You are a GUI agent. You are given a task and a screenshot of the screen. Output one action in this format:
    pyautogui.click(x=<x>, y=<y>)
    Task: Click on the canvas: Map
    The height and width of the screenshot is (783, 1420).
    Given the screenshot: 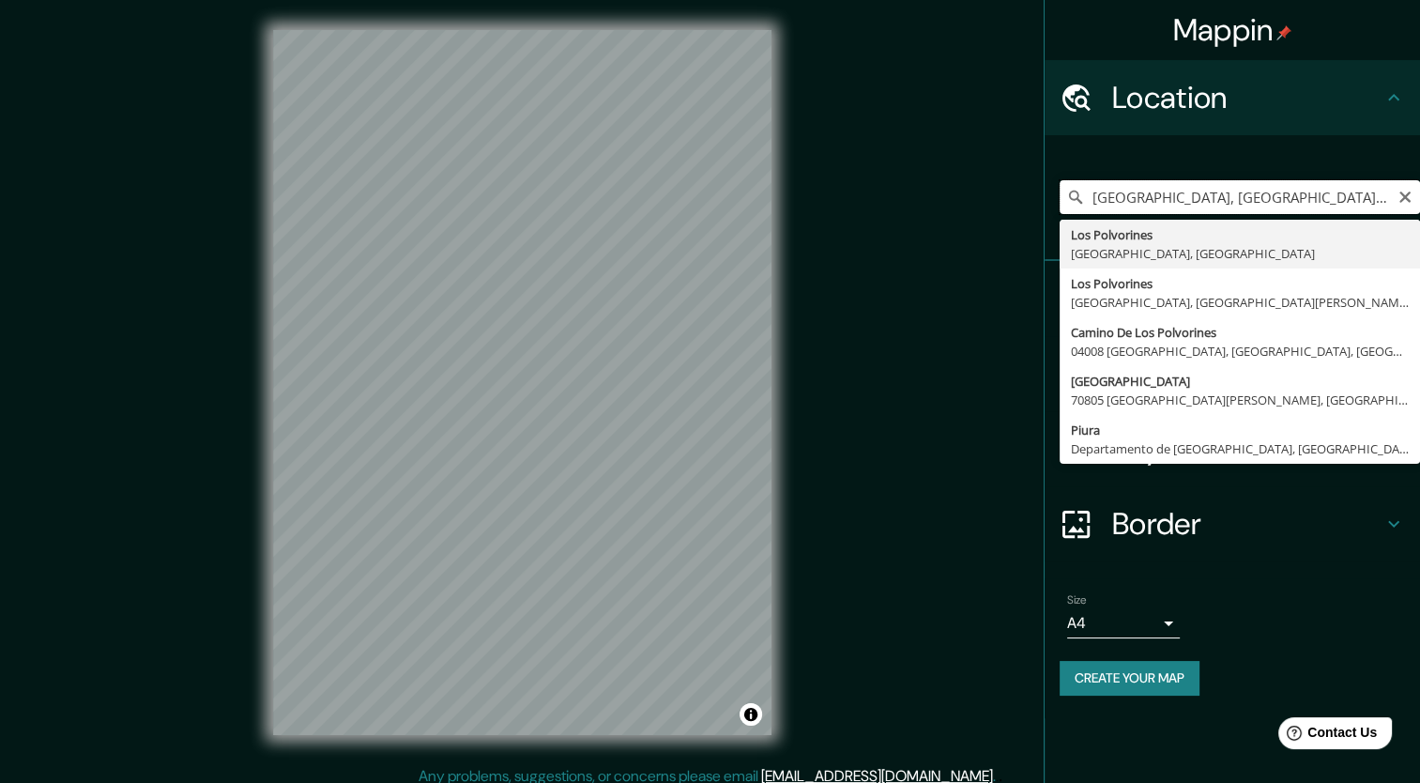 What is the action you would take?
    pyautogui.click(x=522, y=382)
    